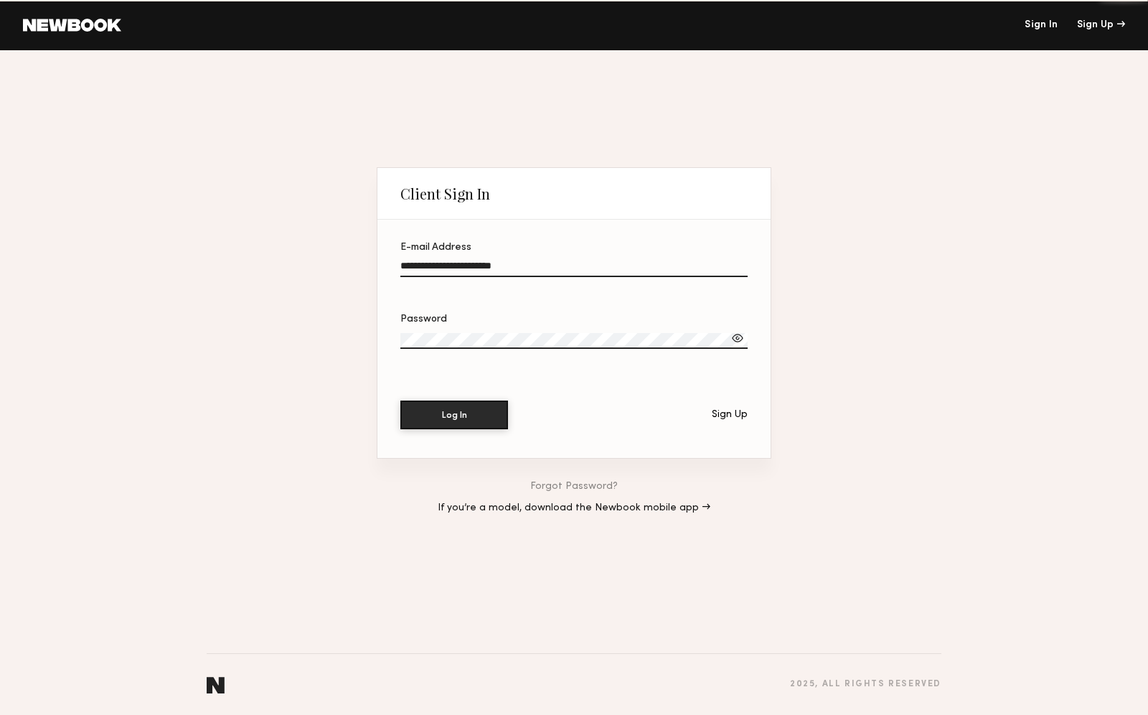  Describe the element at coordinates (574, 248) in the screenshot. I see `div: E-mail Address` at that location.